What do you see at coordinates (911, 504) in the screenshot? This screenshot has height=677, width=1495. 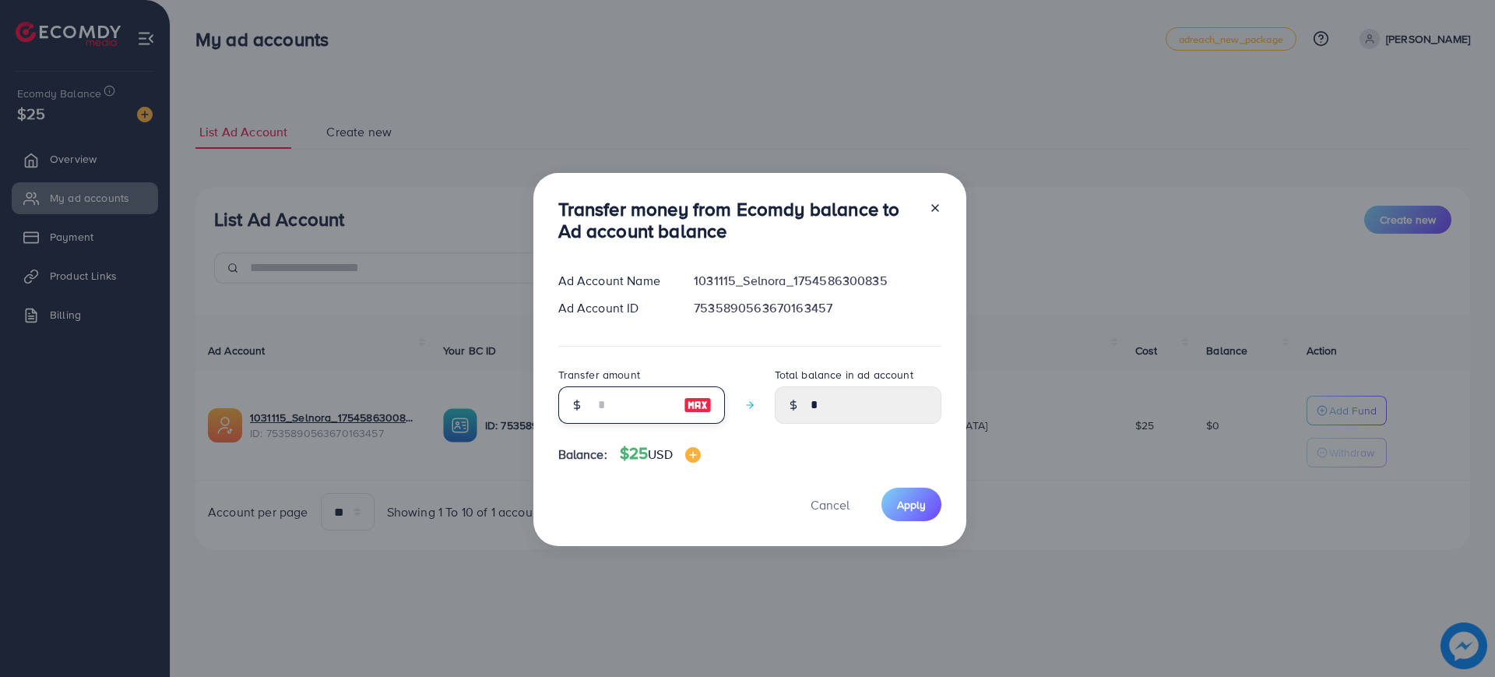 I see `button: Apply` at bounding box center [911, 504].